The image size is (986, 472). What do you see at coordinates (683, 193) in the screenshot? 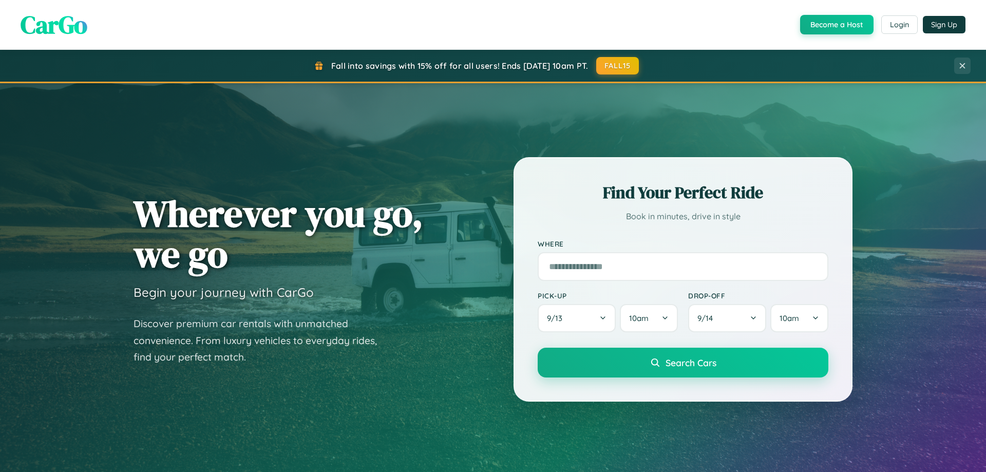
I see `h2: Find Your Perfect Ride` at bounding box center [683, 193].